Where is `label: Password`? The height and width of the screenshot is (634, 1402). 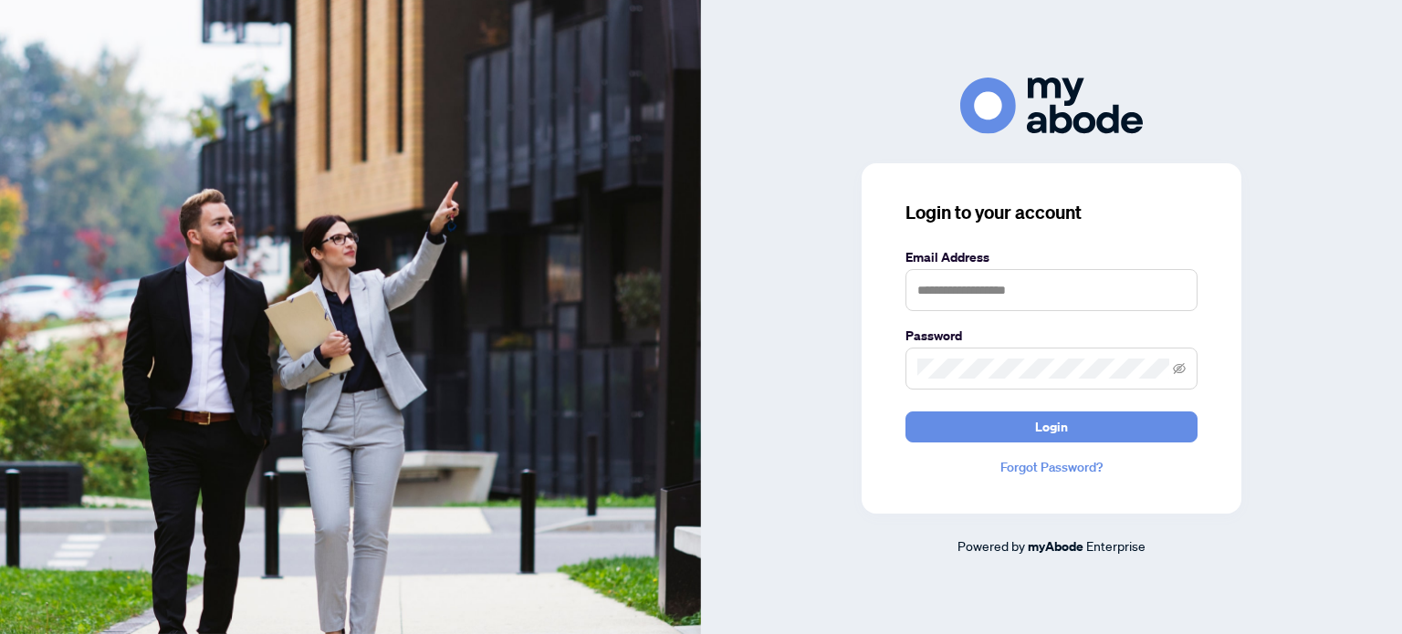 label: Password is located at coordinates (1052, 336).